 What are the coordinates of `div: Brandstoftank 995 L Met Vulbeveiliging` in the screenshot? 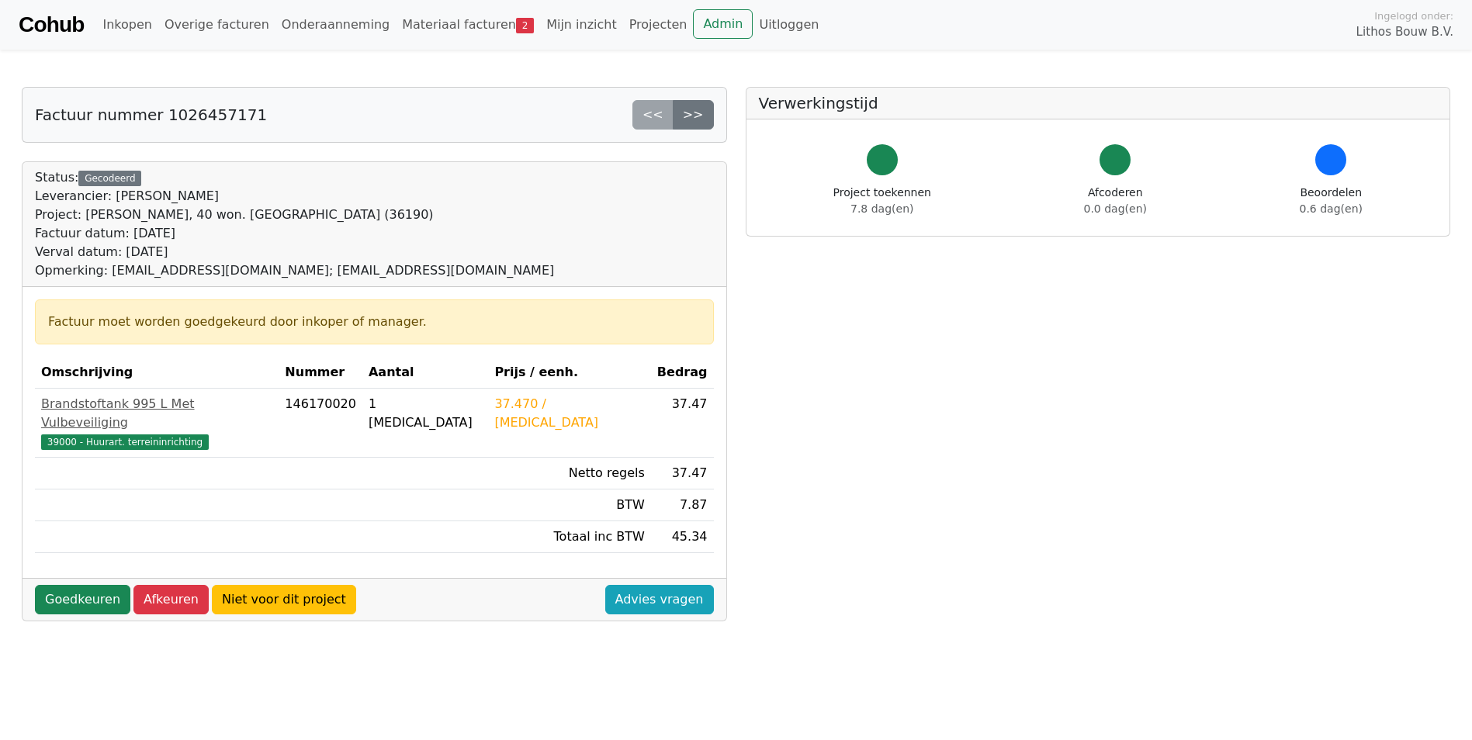 It's located at (157, 414).